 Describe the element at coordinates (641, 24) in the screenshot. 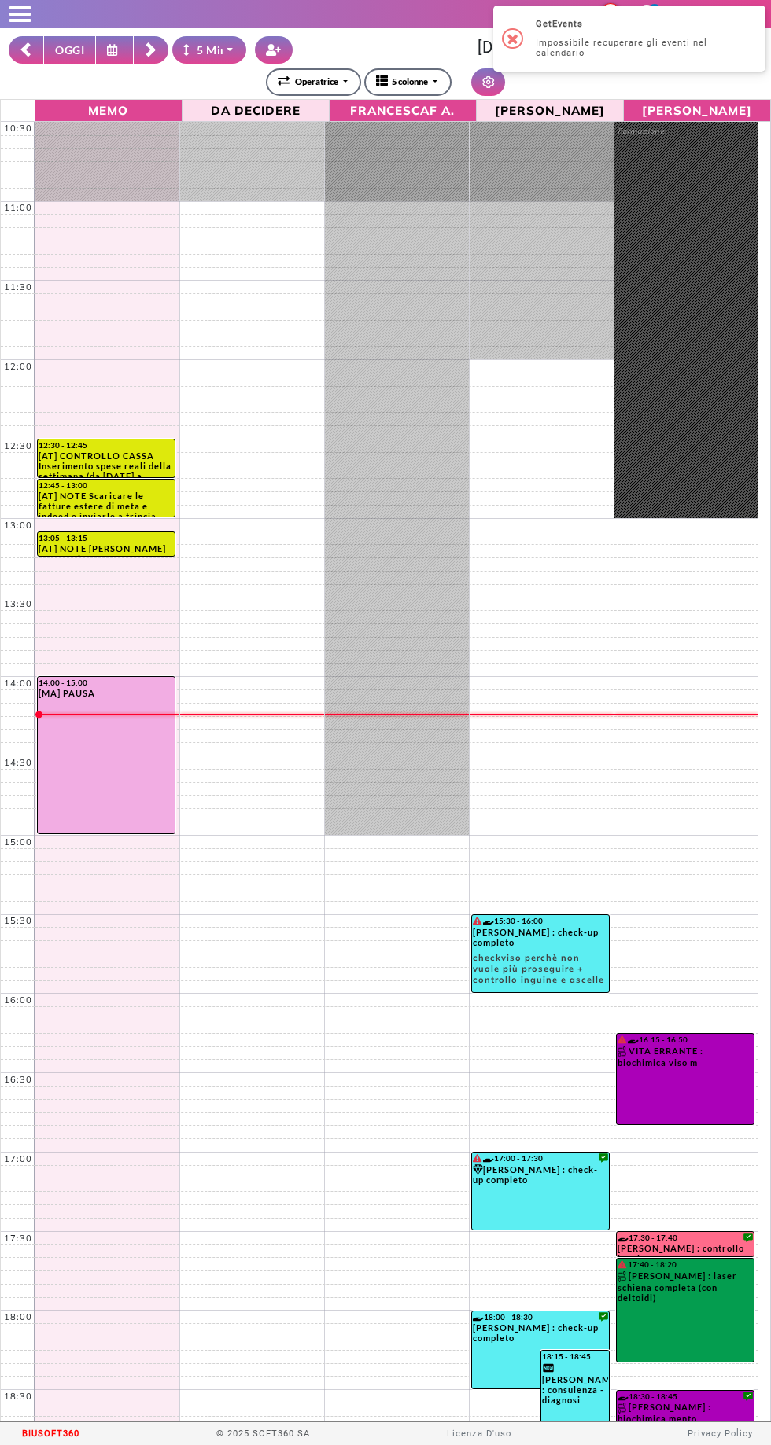

I see `h2: GetEvents` at that location.